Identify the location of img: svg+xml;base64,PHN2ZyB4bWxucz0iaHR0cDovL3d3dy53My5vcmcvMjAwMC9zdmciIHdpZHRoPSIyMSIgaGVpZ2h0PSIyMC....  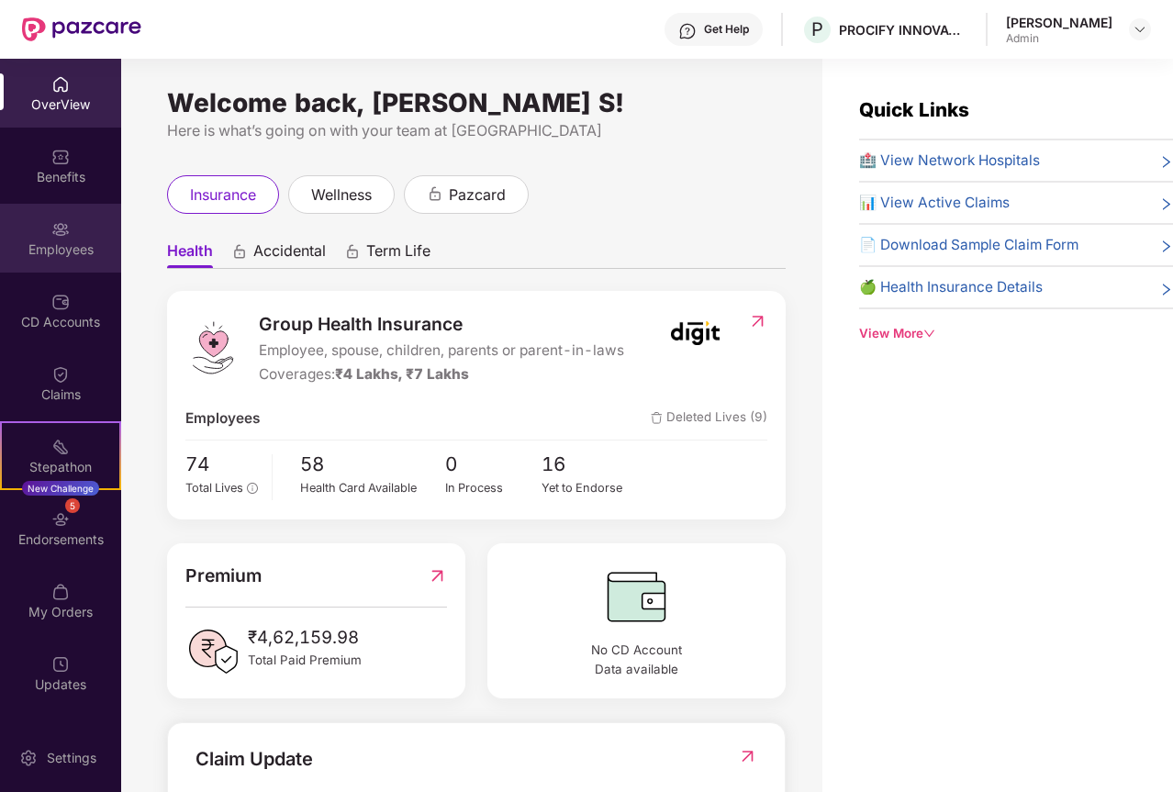
(61, 447).